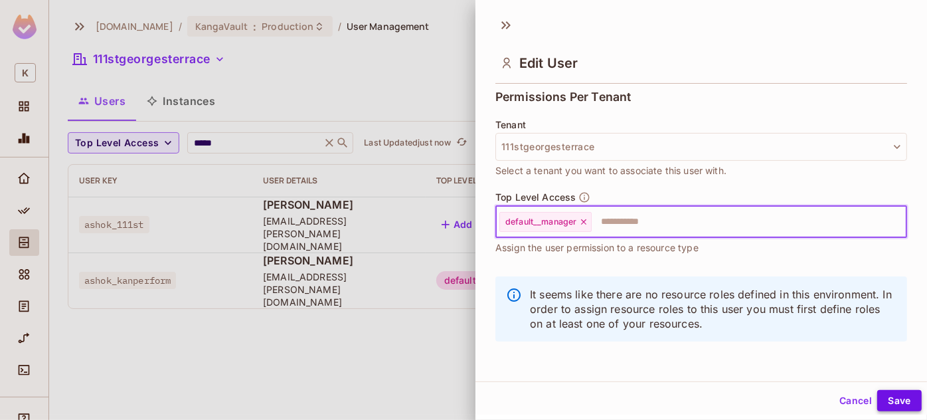  I want to click on button: 111stgeorgesterrace, so click(701, 147).